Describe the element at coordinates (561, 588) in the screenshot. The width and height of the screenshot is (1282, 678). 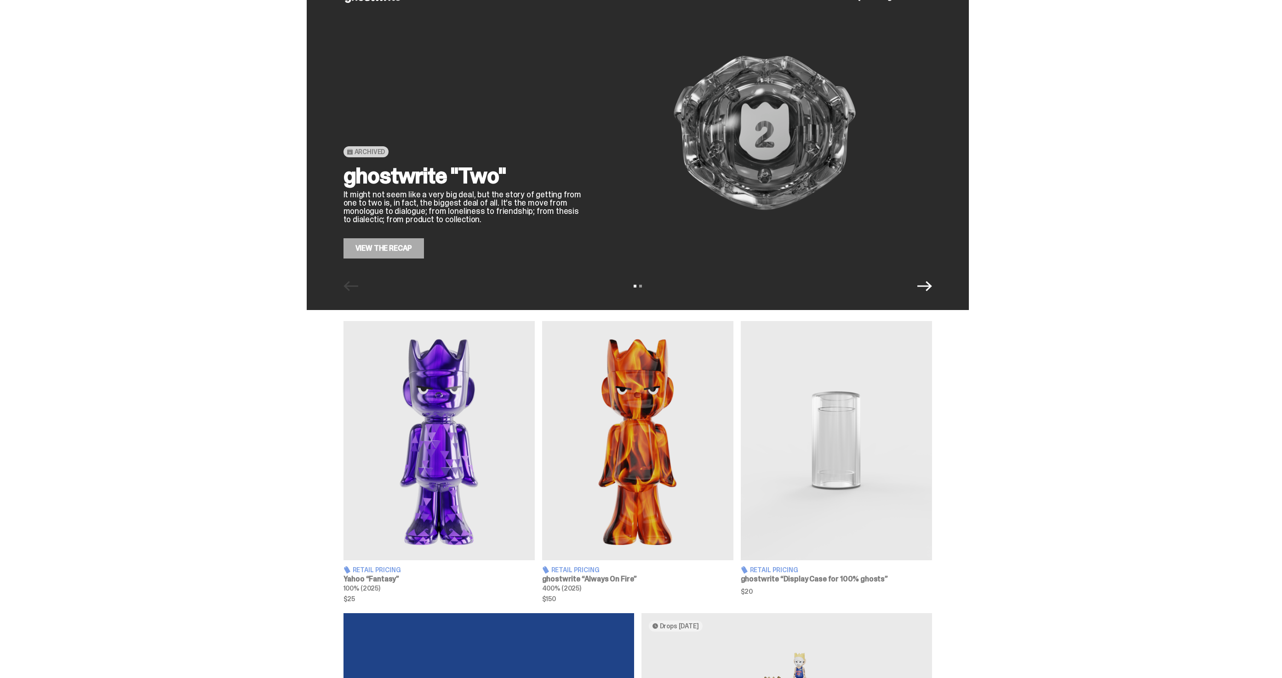
I see `span: 400% (2025)` at that location.